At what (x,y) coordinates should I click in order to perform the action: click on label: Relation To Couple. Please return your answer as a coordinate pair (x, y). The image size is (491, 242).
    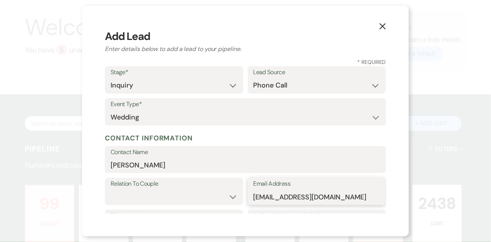
    Looking at the image, I should click on (174, 183).